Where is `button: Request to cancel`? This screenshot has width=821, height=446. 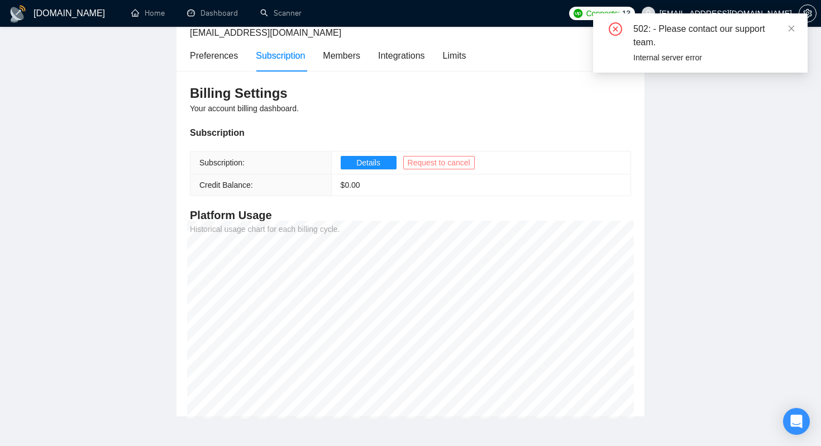 button: Request to cancel is located at coordinates (439, 163).